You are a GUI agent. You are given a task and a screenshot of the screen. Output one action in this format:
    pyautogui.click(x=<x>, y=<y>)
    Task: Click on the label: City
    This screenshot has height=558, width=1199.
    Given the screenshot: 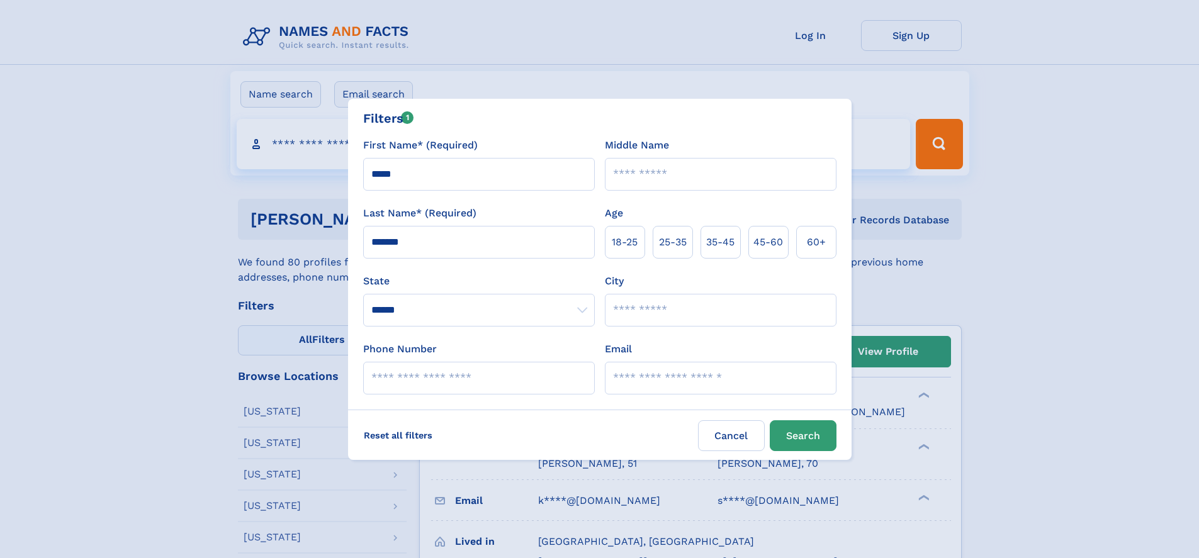 What is the action you would take?
    pyautogui.click(x=614, y=281)
    